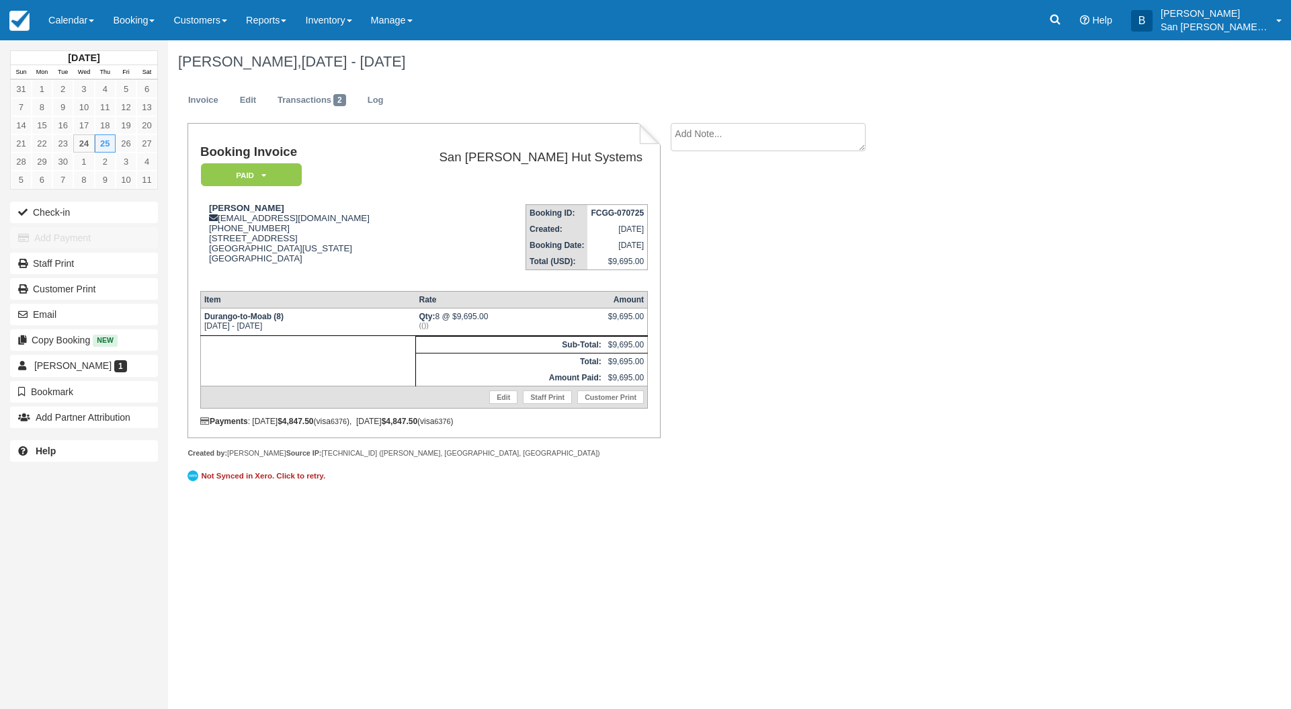  Describe the element at coordinates (46, 451) in the screenshot. I see `b: Help` at that location.